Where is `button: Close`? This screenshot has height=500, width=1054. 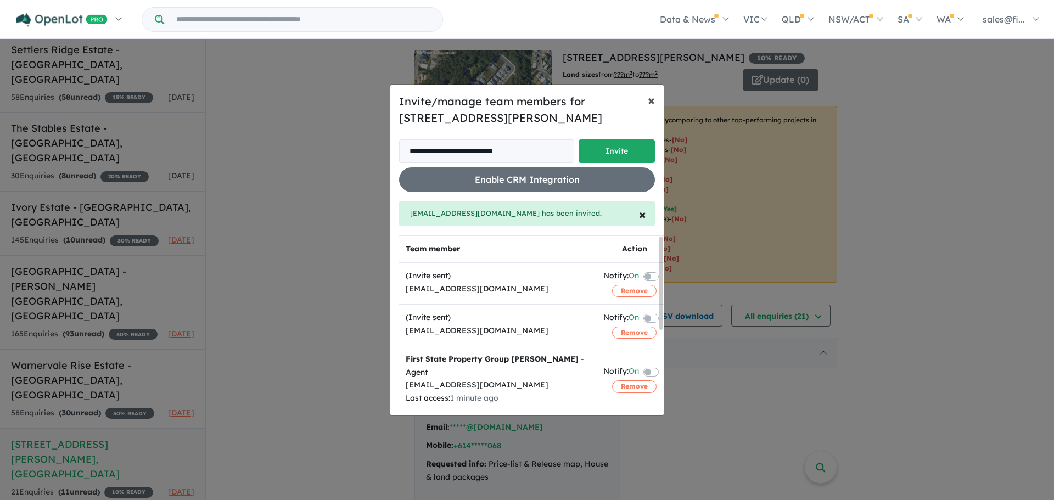 button: Close is located at coordinates (642, 214).